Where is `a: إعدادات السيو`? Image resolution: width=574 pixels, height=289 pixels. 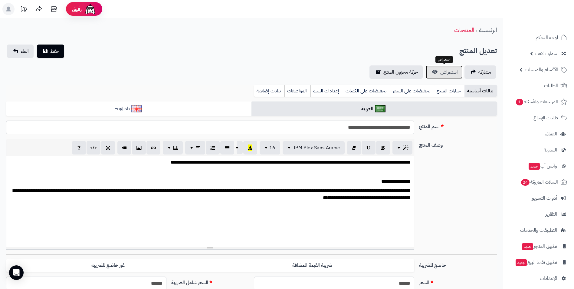 a: إعدادات السيو is located at coordinates (327, 91).